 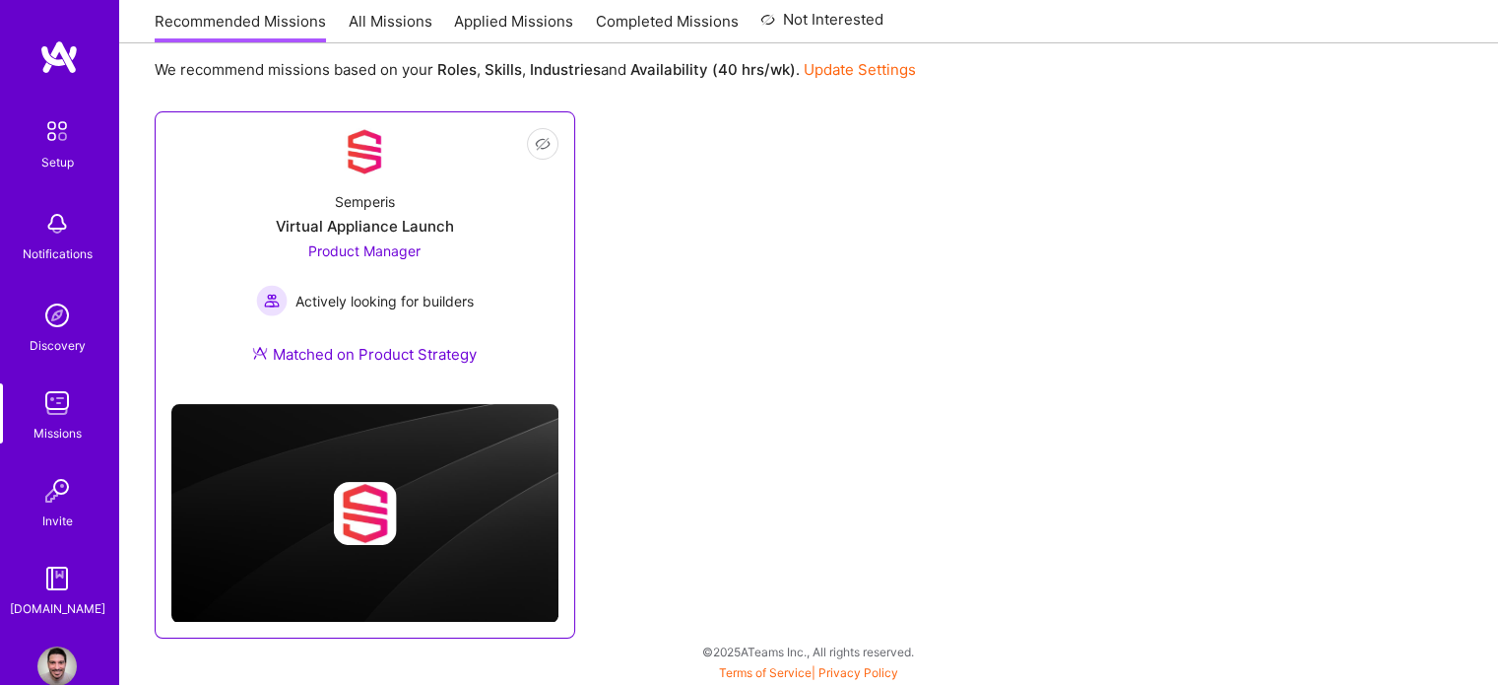 What do you see at coordinates (364, 152) in the screenshot?
I see `img: Company Logo` at bounding box center [364, 152].